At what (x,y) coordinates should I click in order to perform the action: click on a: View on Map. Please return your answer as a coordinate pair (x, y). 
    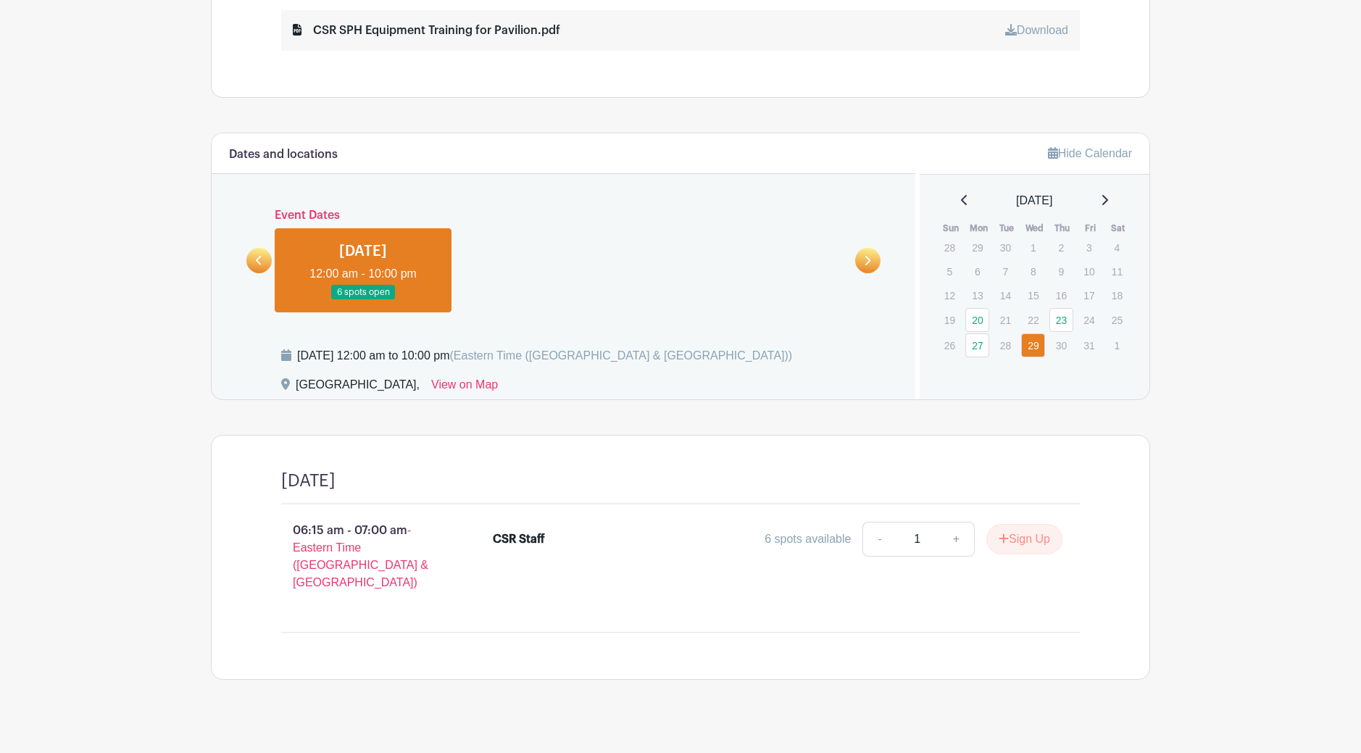
    Looking at the image, I should click on (465, 388).